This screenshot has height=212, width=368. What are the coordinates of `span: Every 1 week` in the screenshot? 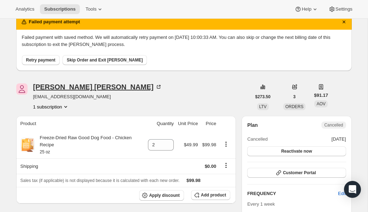 It's located at (261, 204).